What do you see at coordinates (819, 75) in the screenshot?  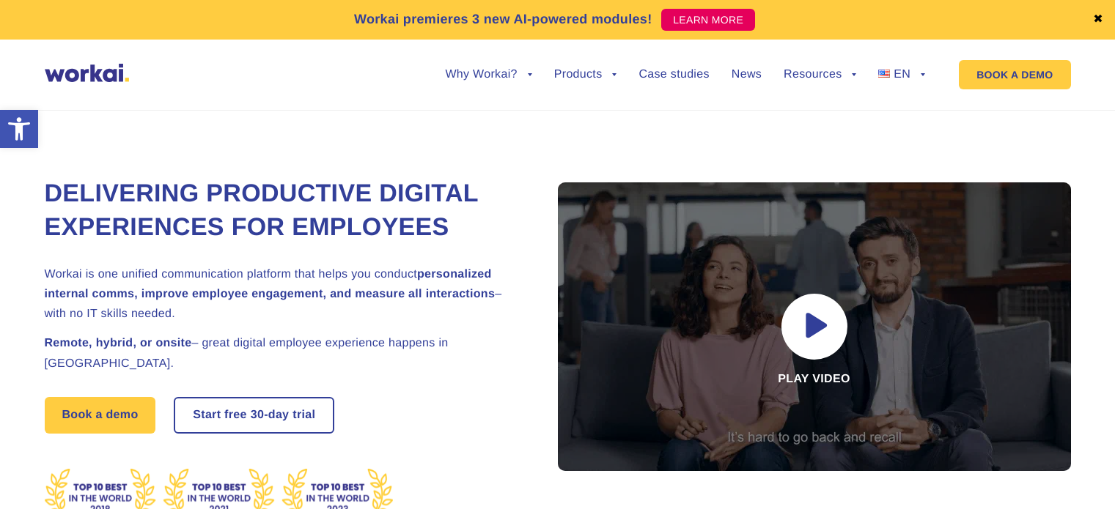 I see `a: Resources` at bounding box center [819, 75].